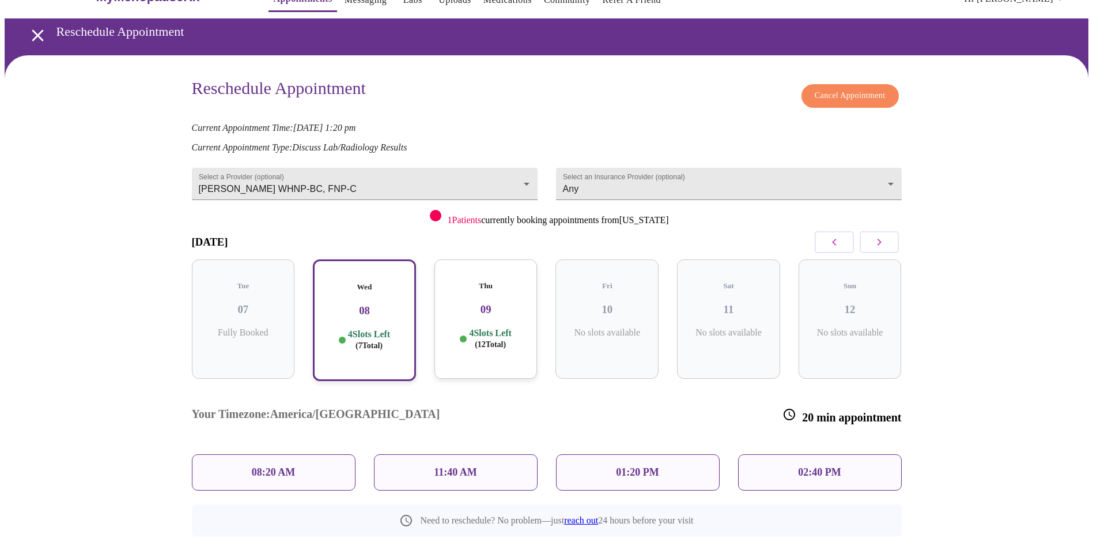 The height and width of the screenshot is (550, 1093). What do you see at coordinates (607, 286) in the screenshot?
I see `h5: Fri` at bounding box center [607, 286].